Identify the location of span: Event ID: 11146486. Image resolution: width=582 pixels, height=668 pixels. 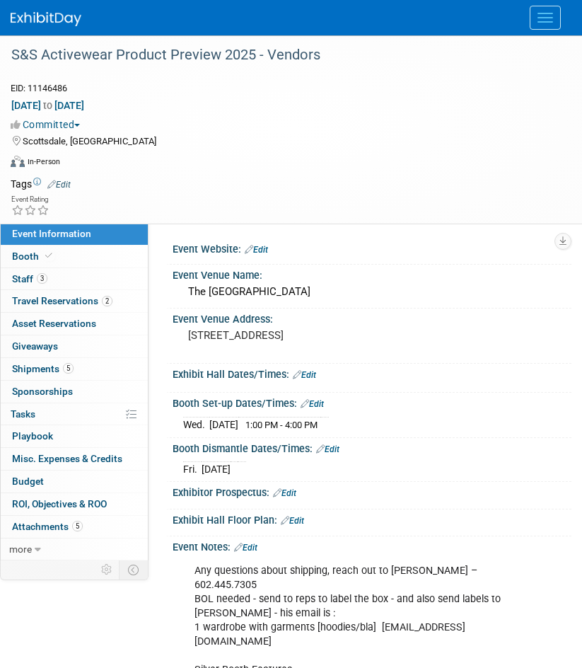
(39, 88).